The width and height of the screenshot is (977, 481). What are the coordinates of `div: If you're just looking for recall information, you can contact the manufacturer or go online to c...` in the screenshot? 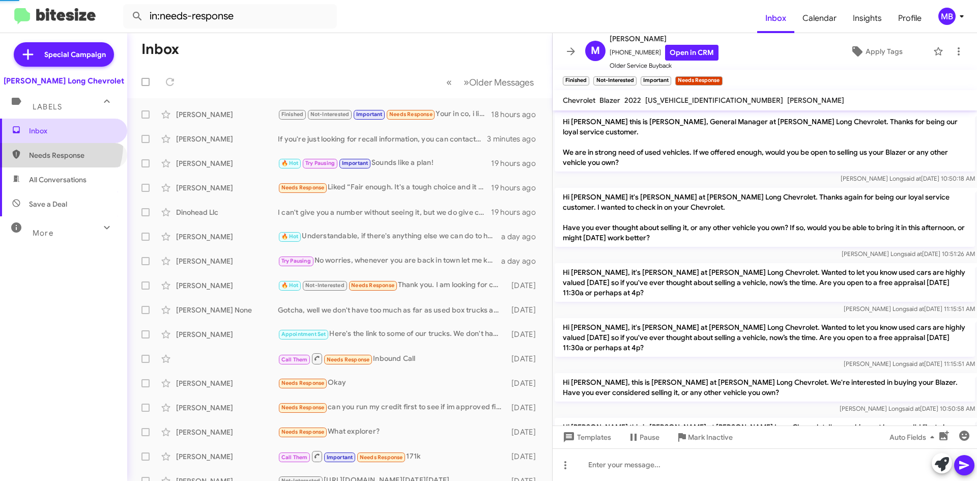 It's located at (382, 139).